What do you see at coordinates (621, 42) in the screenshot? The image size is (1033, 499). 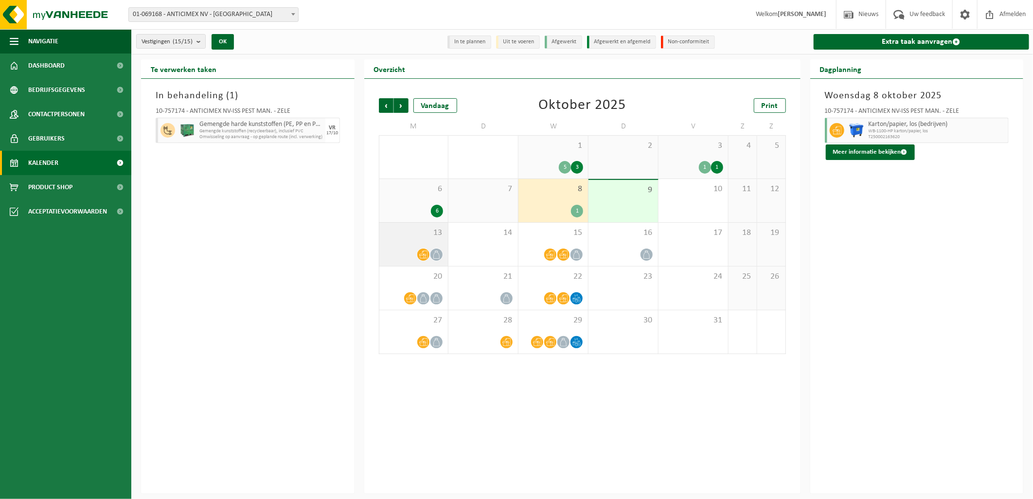 I see `li: Afgewerkt en afgemeld` at bounding box center [621, 42].